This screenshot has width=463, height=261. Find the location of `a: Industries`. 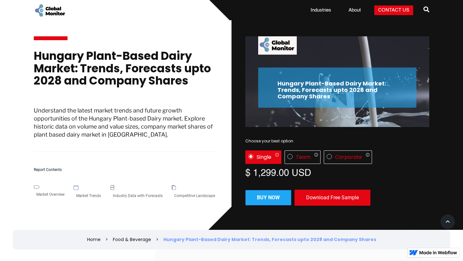

a: Industries is located at coordinates (321, 10).